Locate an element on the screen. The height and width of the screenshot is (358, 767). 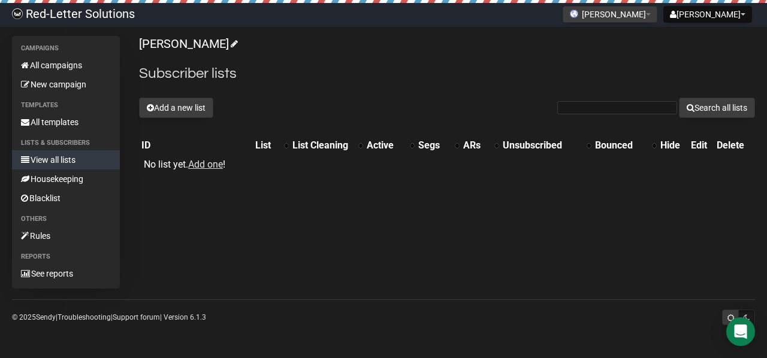
th: Edit: No sort applied, sorting is disabled is located at coordinates (702, 146).